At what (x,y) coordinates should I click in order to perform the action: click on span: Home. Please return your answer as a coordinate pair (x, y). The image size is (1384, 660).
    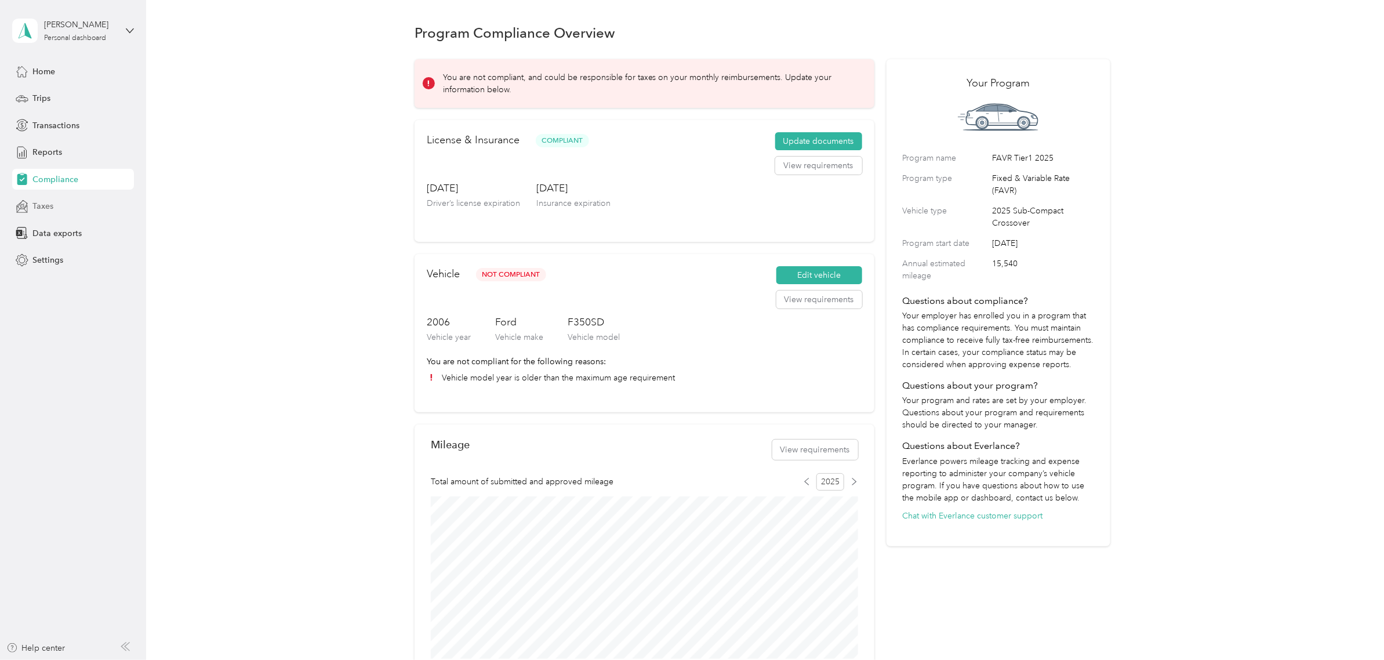
    Looking at the image, I should click on (43, 71).